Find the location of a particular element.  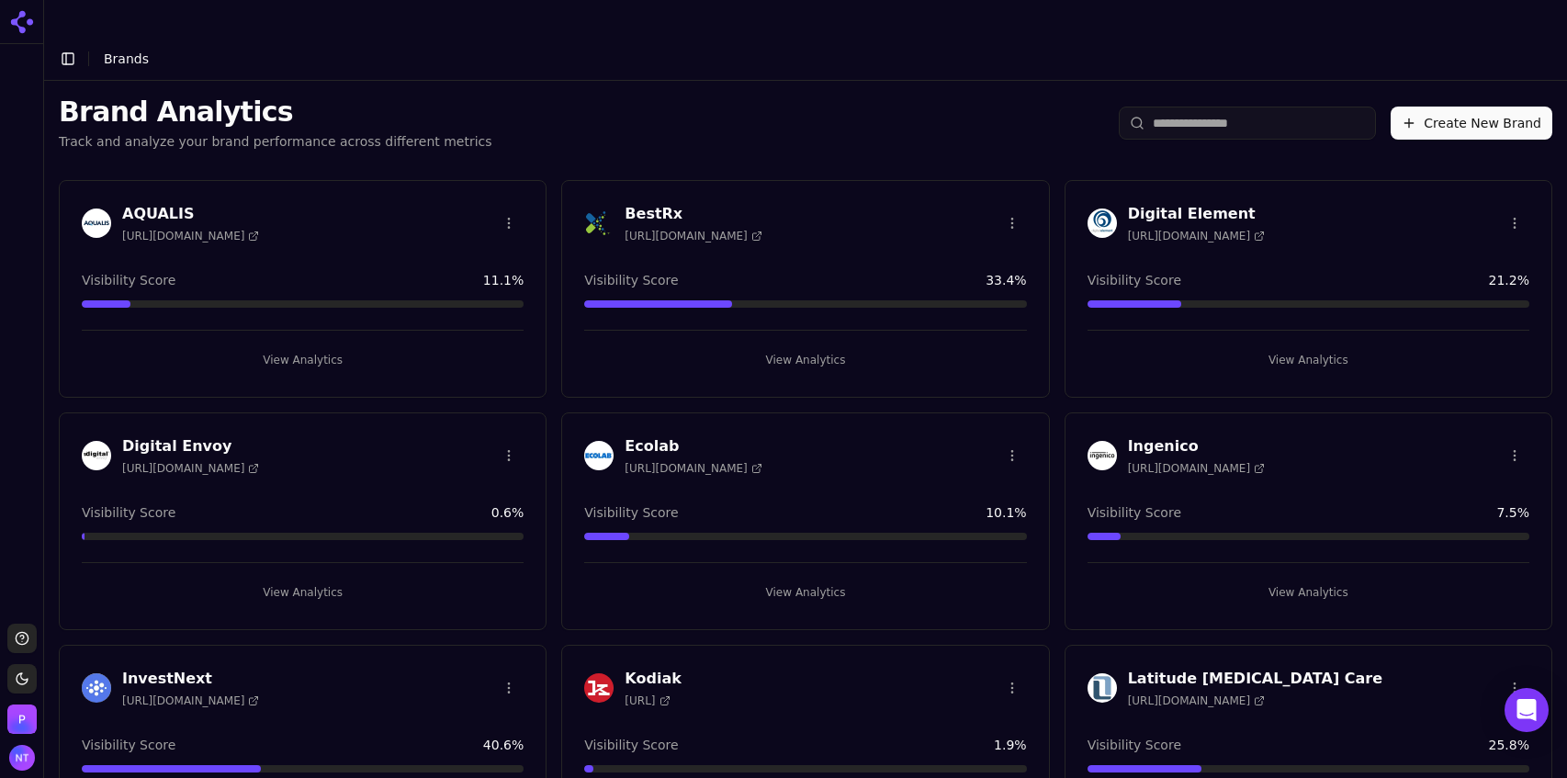

img: BestRx is located at coordinates (599, 223).